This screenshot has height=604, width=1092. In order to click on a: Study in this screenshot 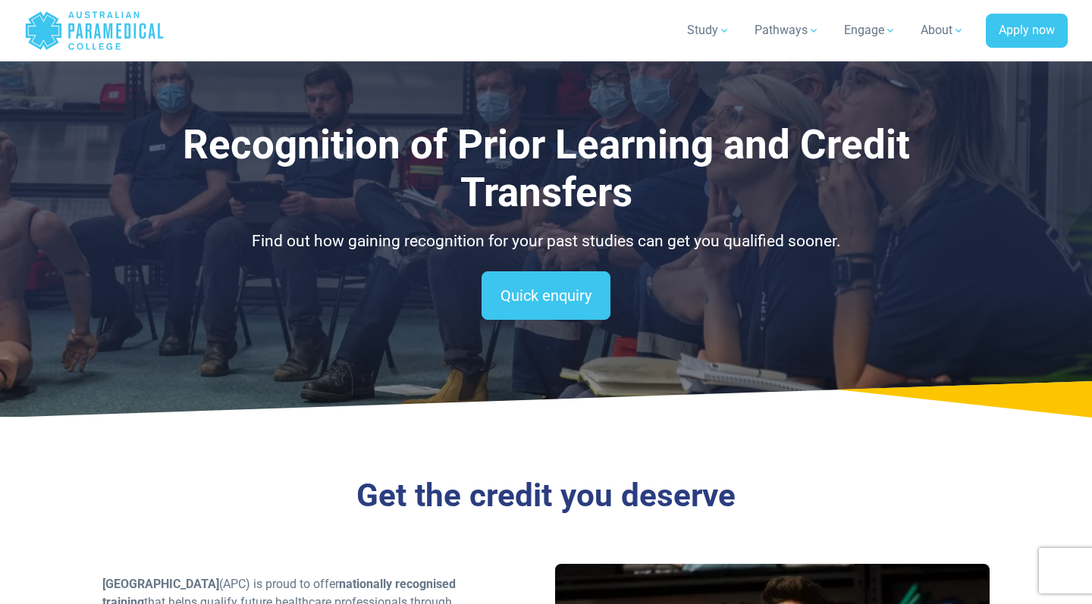, I will do `click(708, 30)`.